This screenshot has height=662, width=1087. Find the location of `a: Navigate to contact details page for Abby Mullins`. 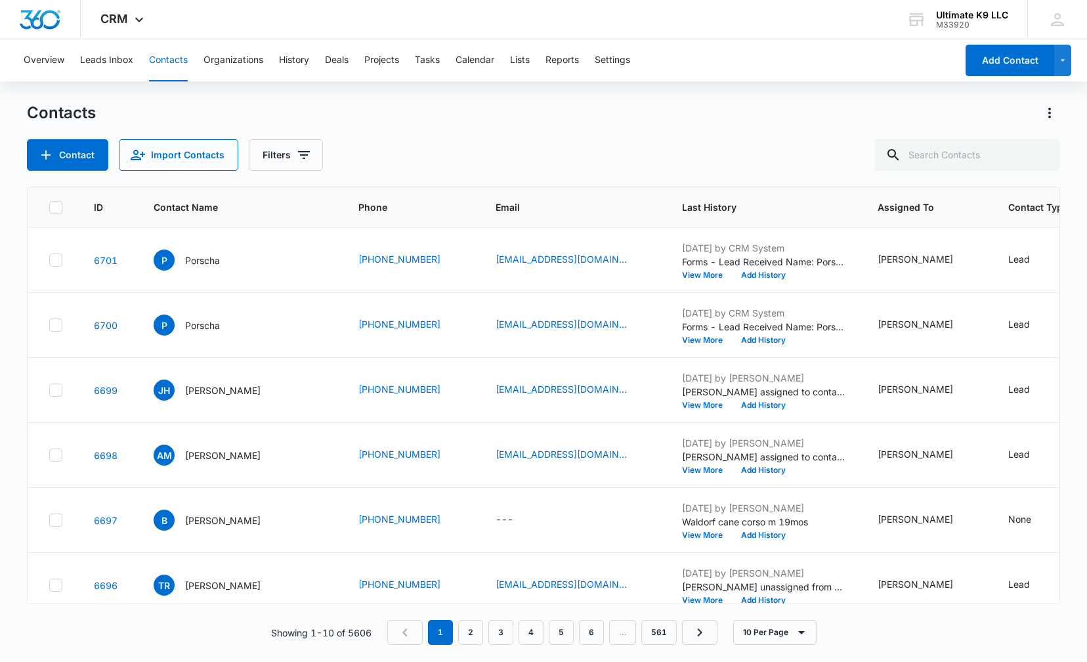

a: Navigate to contact details page for Abby Mullins is located at coordinates (106, 455).